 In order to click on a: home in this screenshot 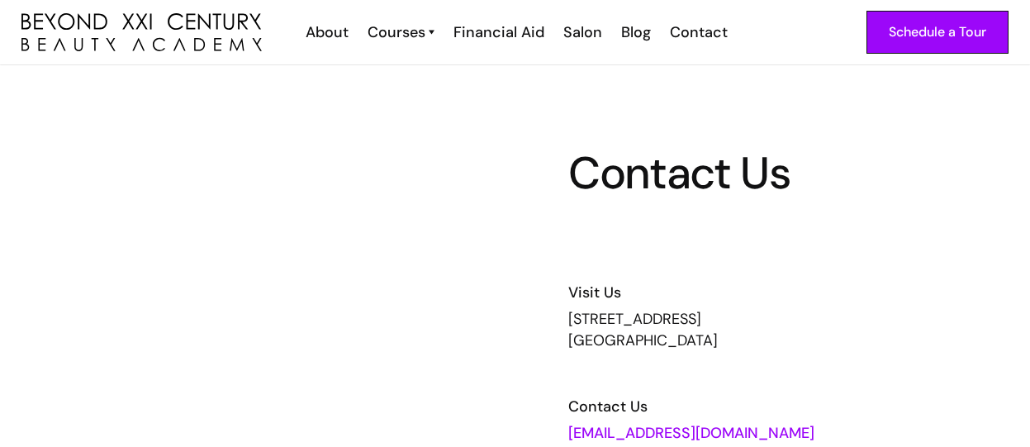, I will do `click(141, 32)`.